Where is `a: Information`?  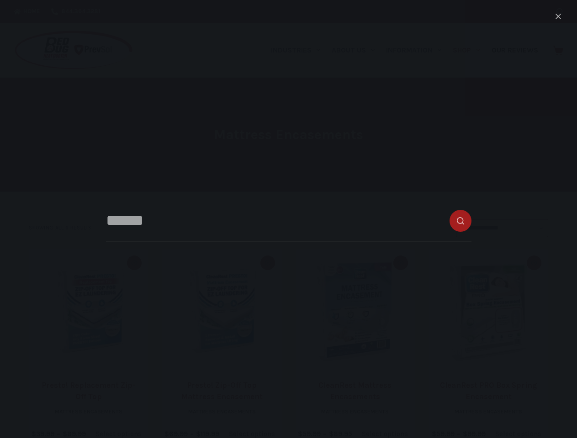 a: Information is located at coordinates (414, 50).